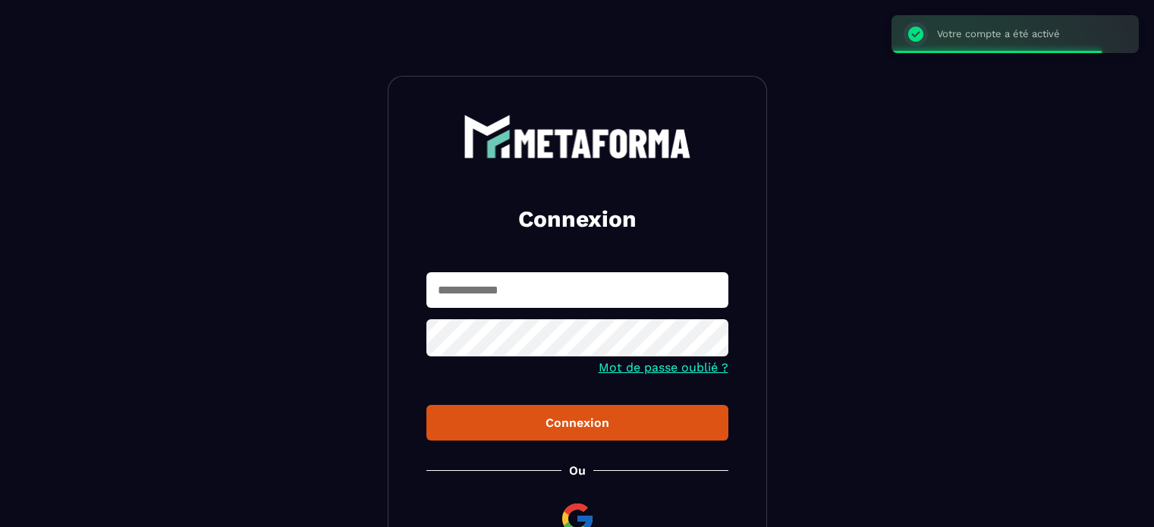 This screenshot has height=527, width=1154. What do you see at coordinates (578, 471) in the screenshot?
I see `p: Ou` at bounding box center [578, 471].